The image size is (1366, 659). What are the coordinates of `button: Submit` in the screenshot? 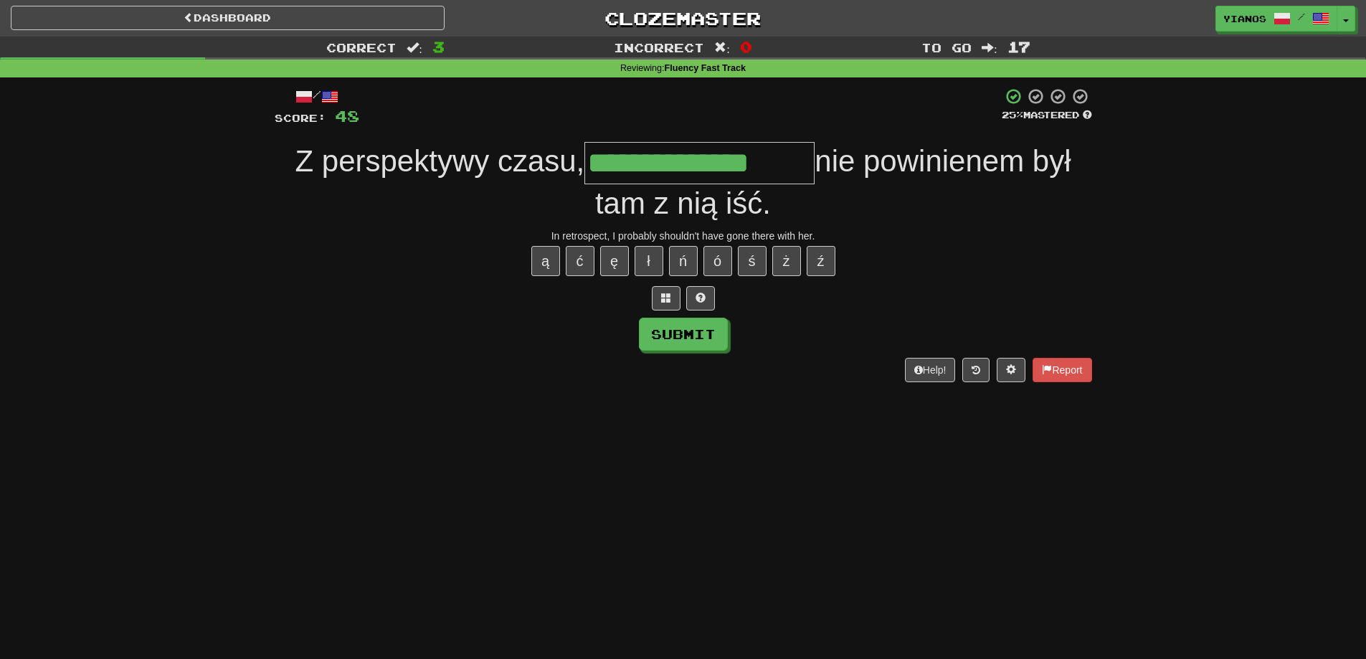 It's located at (683, 334).